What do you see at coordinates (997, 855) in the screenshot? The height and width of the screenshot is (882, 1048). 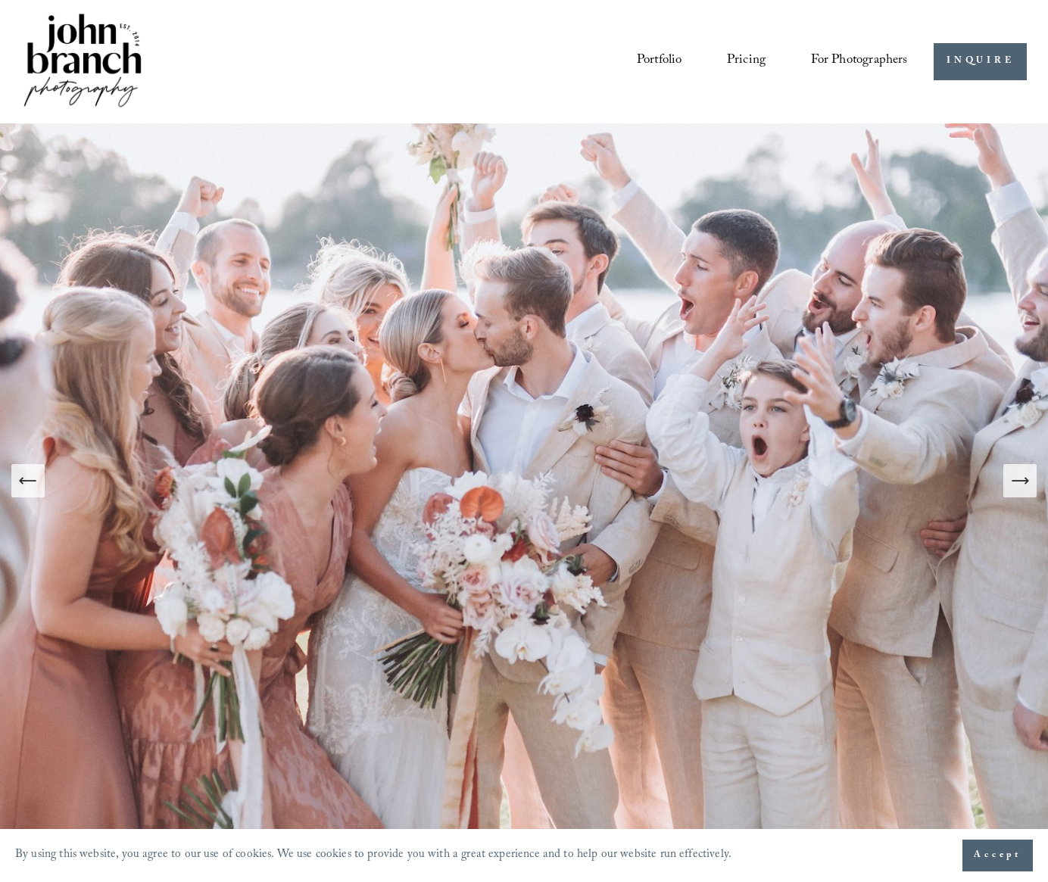 I see `span: Accept` at bounding box center [997, 855].